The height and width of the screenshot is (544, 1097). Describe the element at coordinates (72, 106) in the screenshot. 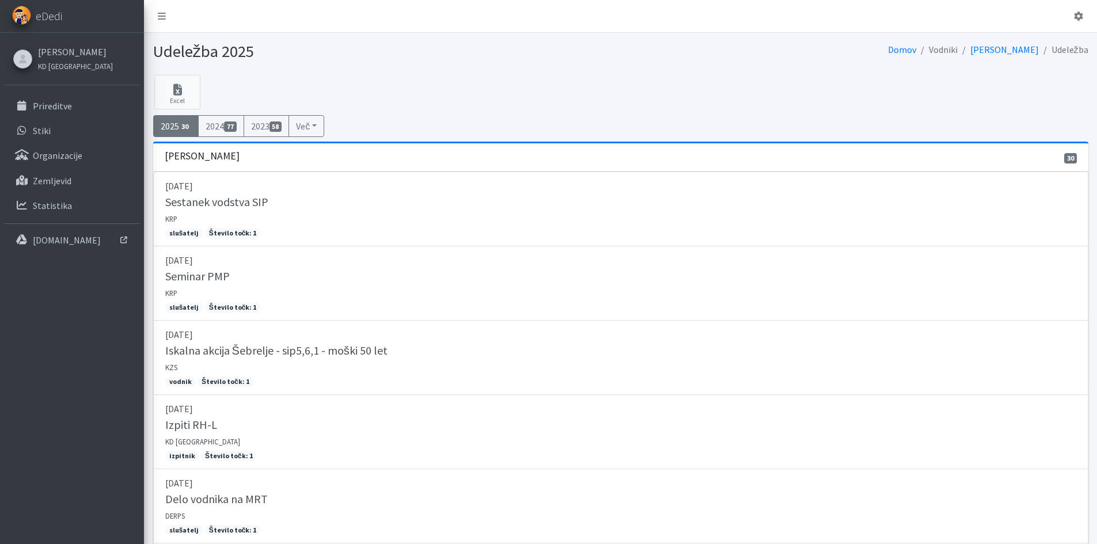

I see `a: Prireditve` at that location.